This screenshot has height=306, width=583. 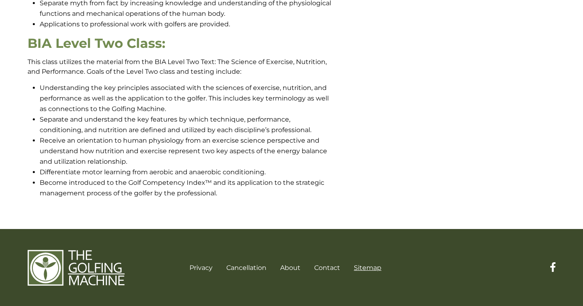 I want to click on li: Understanding the key principles associated with the sciences of exercise, nutrition, and perform..., so click(x=186, y=98).